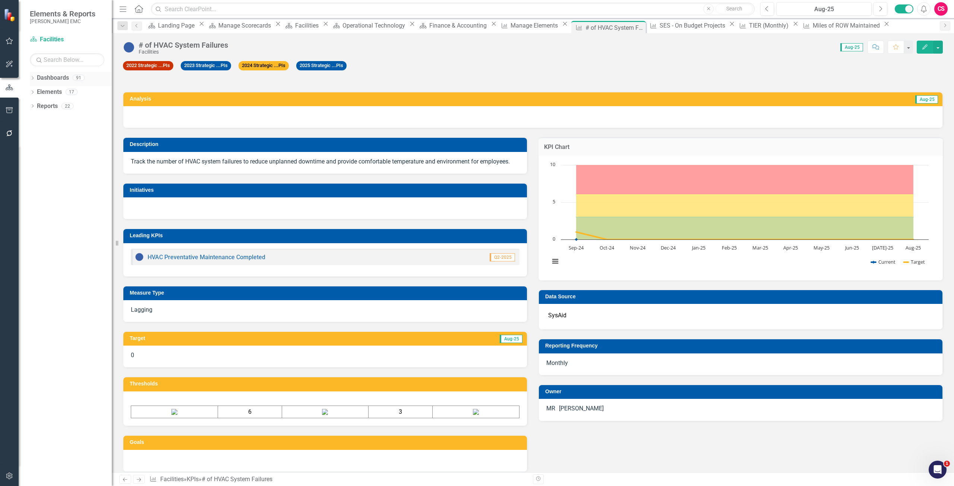 The height and width of the screenshot is (486, 954). Describe the element at coordinates (327, 443) in the screenshot. I see `h3: Goals` at that location.